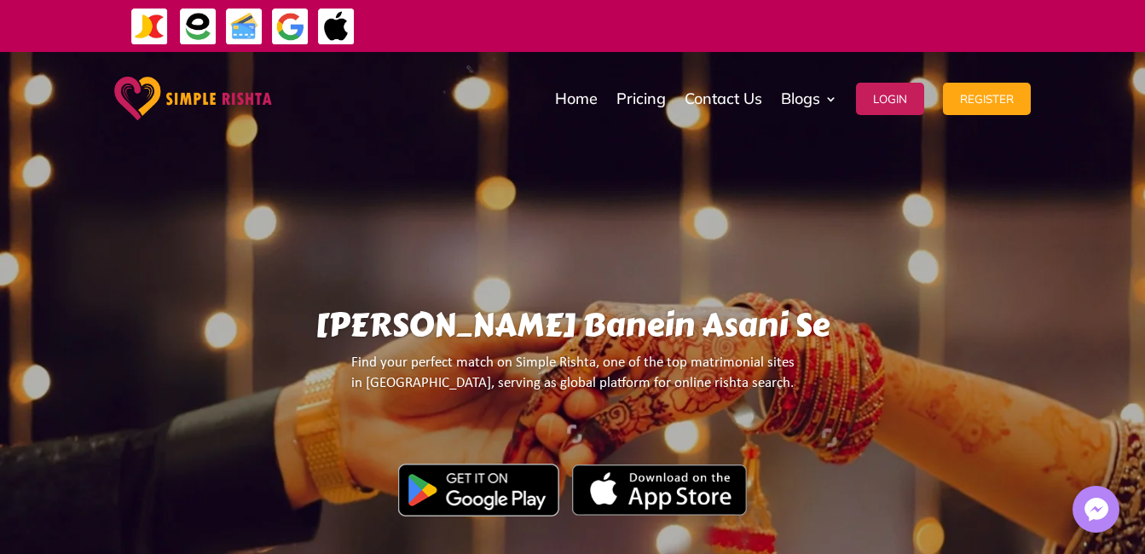 This screenshot has height=554, width=1145. I want to click on img: EasyPaisa-icon, so click(198, 26).